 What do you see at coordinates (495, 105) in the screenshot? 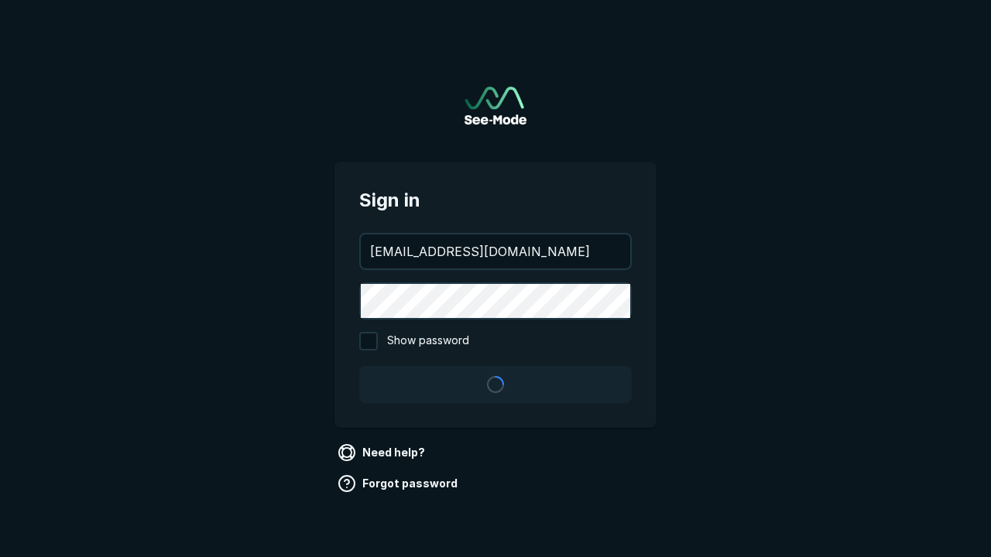
I see `a: Go to sign in` at bounding box center [495, 105].